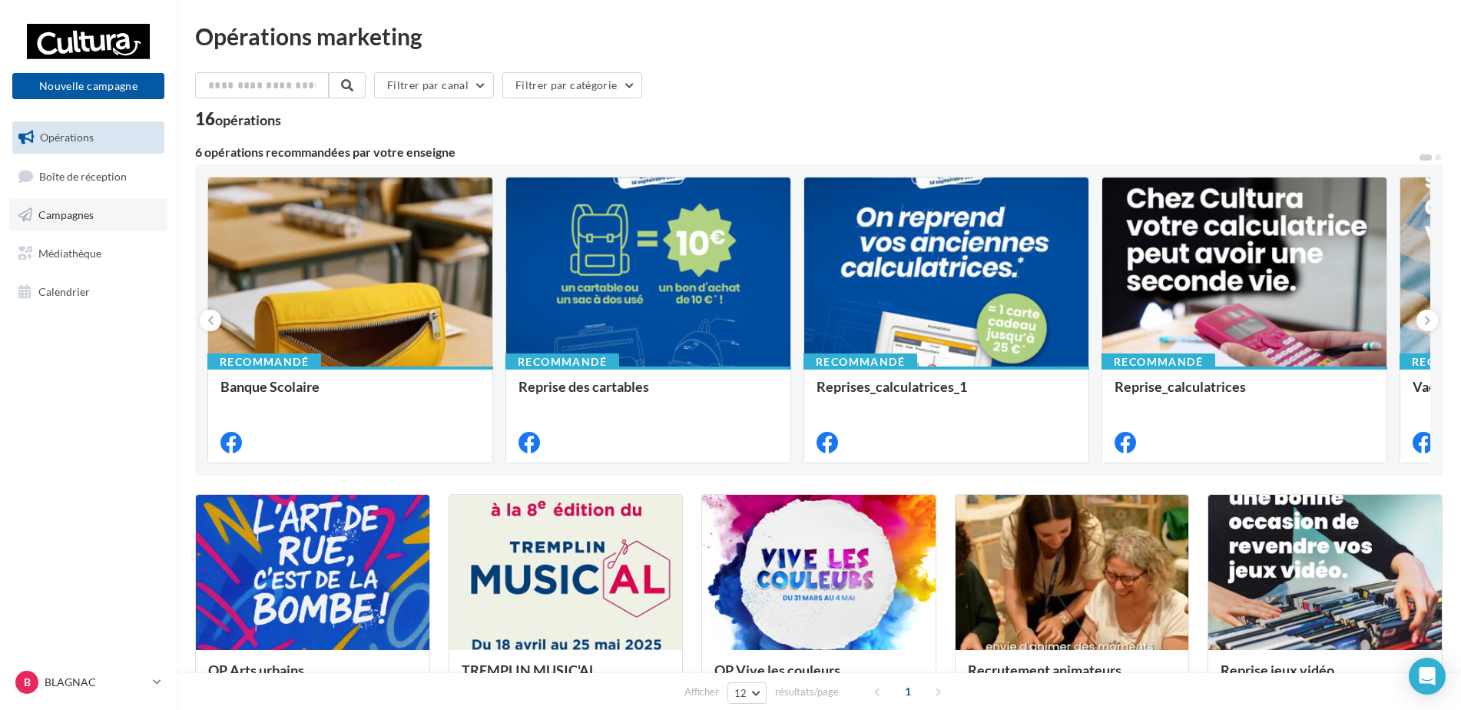  What do you see at coordinates (256, 670) in the screenshot?
I see `span: OP Arts urbains` at bounding box center [256, 670].